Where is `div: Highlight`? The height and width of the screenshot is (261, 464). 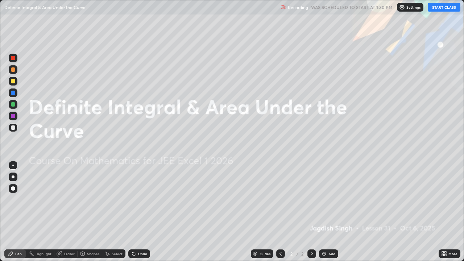 div: Highlight is located at coordinates (43, 254).